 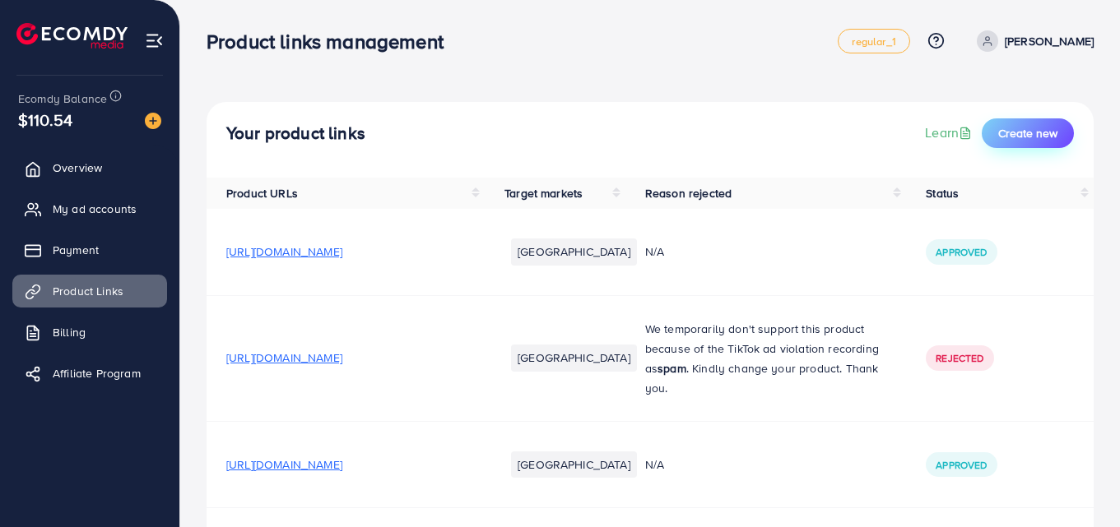 What do you see at coordinates (90, 332) in the screenshot?
I see `a: Billing` at bounding box center [90, 332].